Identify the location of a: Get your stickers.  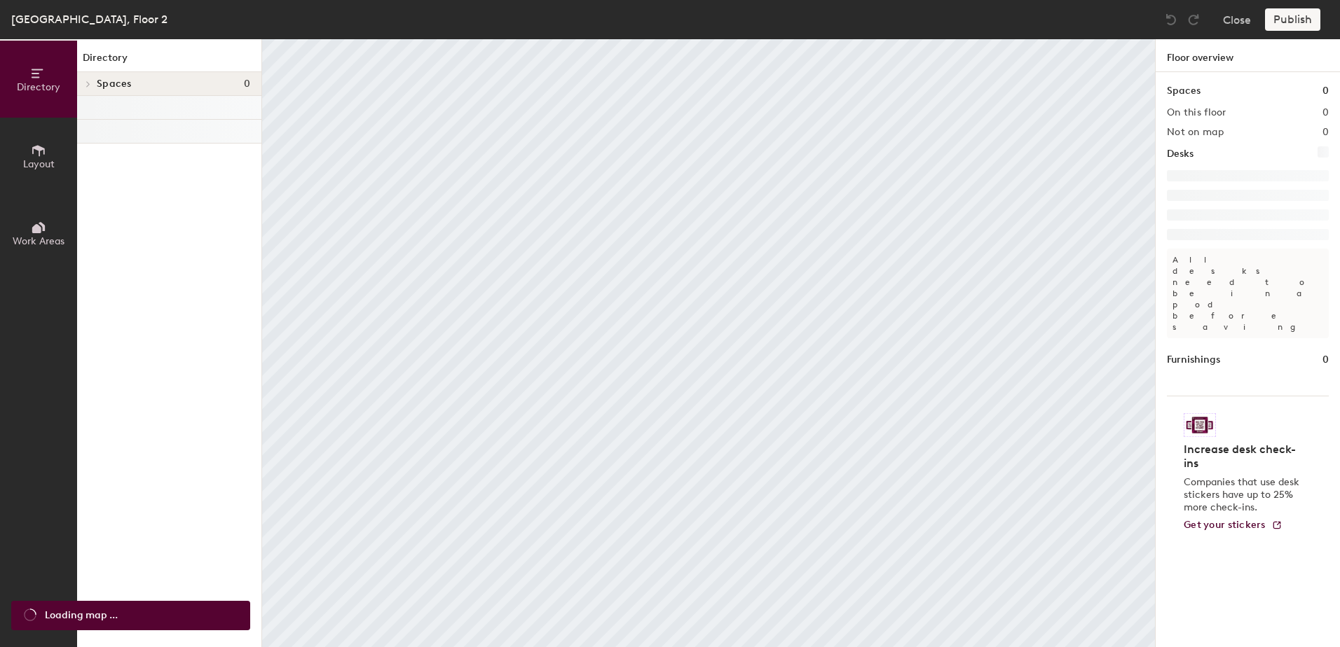
(1232, 526).